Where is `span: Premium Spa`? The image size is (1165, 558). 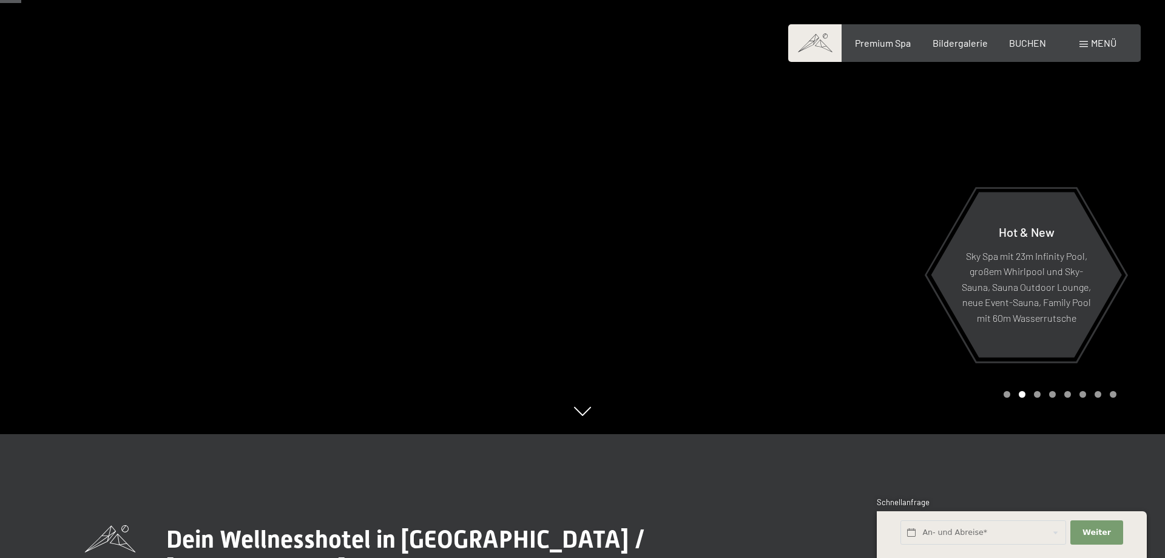 span: Premium Spa is located at coordinates (883, 42).